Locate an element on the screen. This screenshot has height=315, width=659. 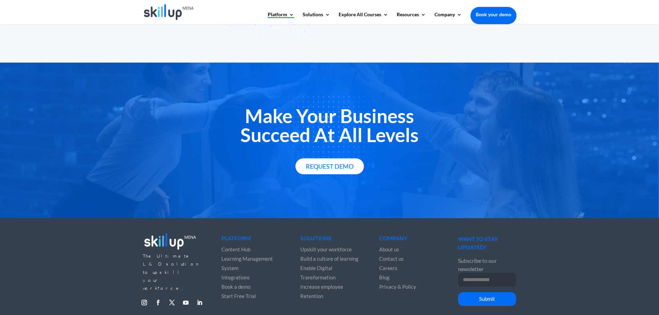
span: Careers is located at coordinates (388, 268).